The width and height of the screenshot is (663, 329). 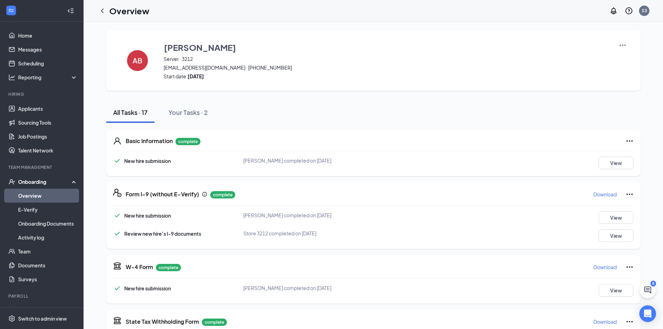 I want to click on button: AB, so click(x=137, y=60).